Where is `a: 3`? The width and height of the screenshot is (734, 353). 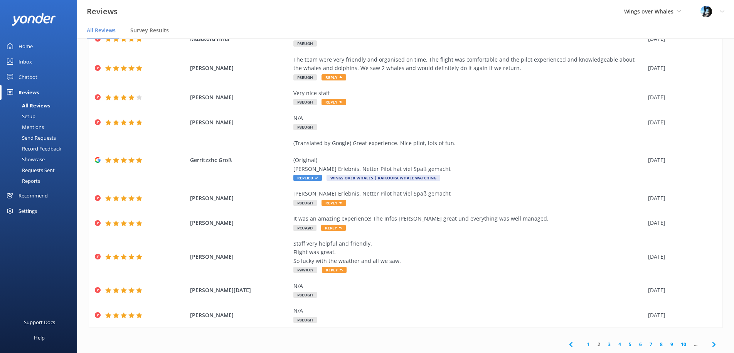
a: 3 is located at coordinates (609, 344).